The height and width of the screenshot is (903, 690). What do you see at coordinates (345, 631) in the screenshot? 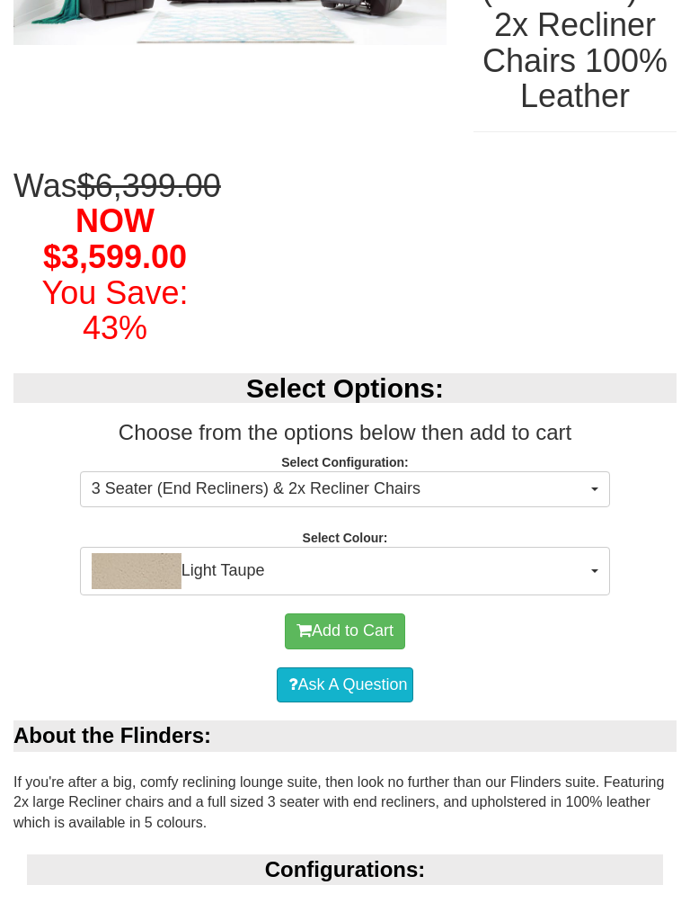
I see `button: Add to Cart` at bounding box center [345, 631].